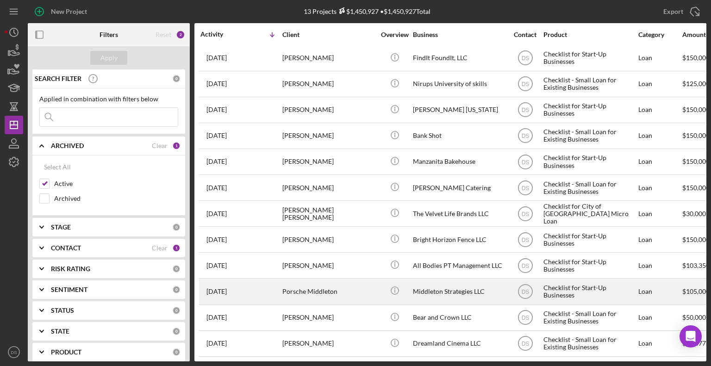 This screenshot has height=366, width=711. What do you see at coordinates (217, 162) in the screenshot?
I see `time: 2025-08-21 04:05` at bounding box center [217, 162].